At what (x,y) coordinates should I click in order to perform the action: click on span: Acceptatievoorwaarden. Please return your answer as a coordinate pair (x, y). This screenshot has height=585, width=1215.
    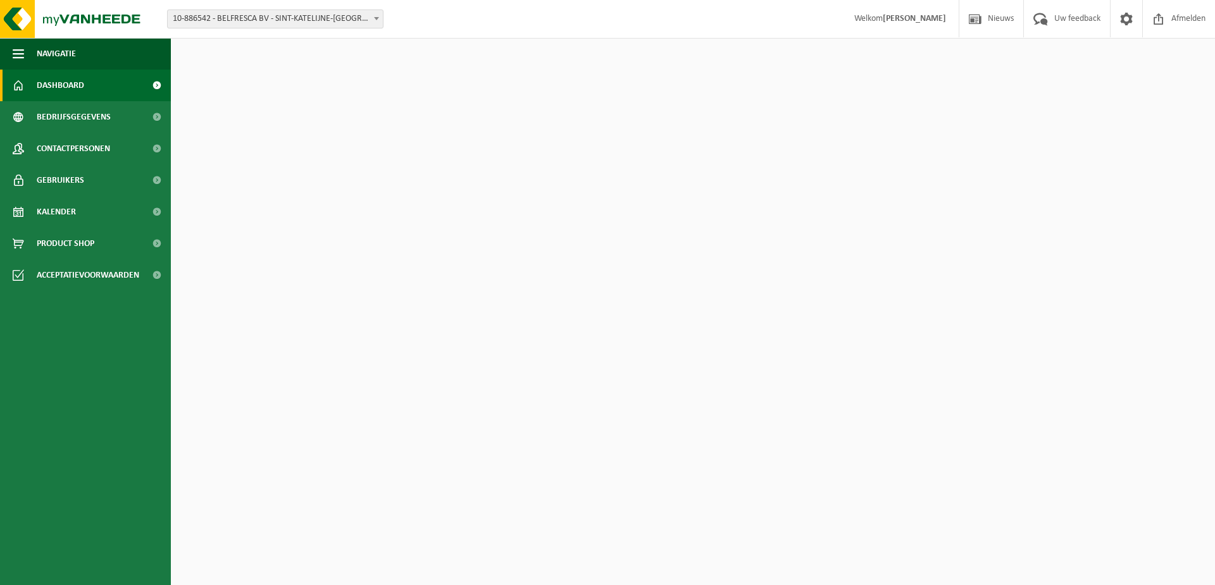
    Looking at the image, I should click on (88, 275).